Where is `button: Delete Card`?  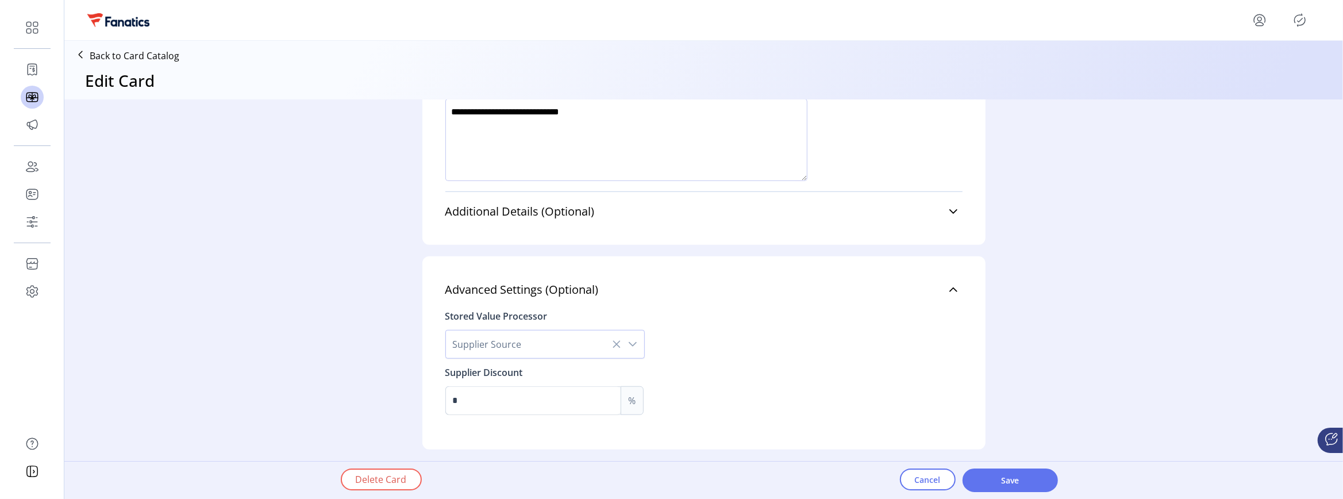 button: Delete Card is located at coordinates (381, 479).